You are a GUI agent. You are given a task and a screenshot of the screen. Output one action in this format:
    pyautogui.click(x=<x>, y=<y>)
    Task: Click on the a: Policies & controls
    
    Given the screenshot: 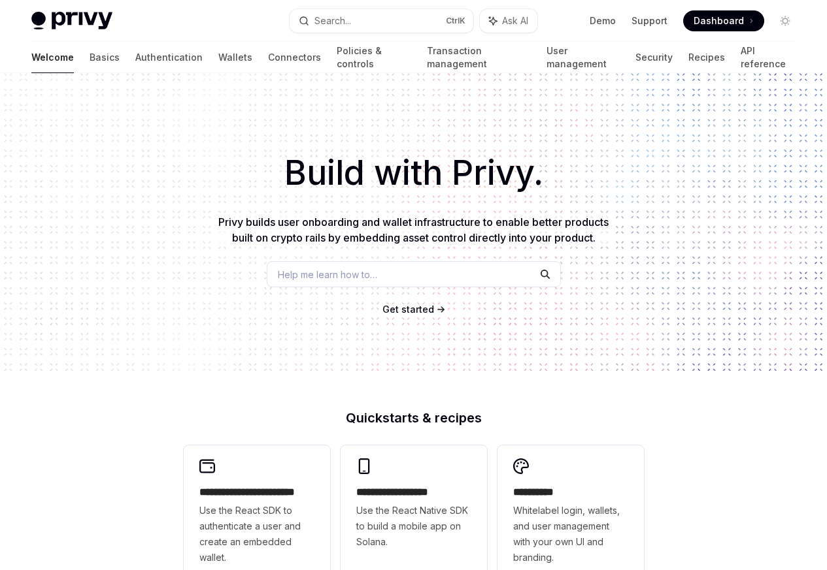 What is the action you would take?
    pyautogui.click(x=374, y=58)
    